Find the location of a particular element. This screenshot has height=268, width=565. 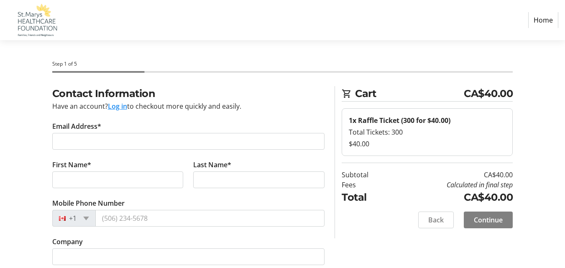

div: Have an account? to checkout more quickly and easily. is located at coordinates (188, 106).